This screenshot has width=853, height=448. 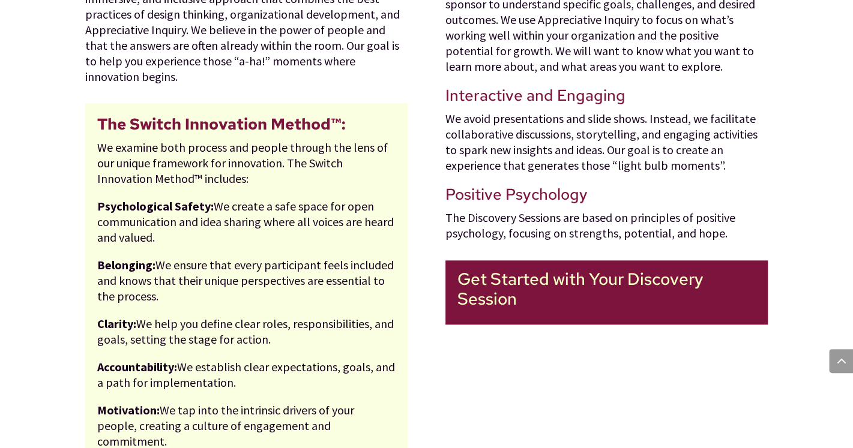 What do you see at coordinates (128, 410) in the screenshot?
I see `b: Motivation:` at bounding box center [128, 410].